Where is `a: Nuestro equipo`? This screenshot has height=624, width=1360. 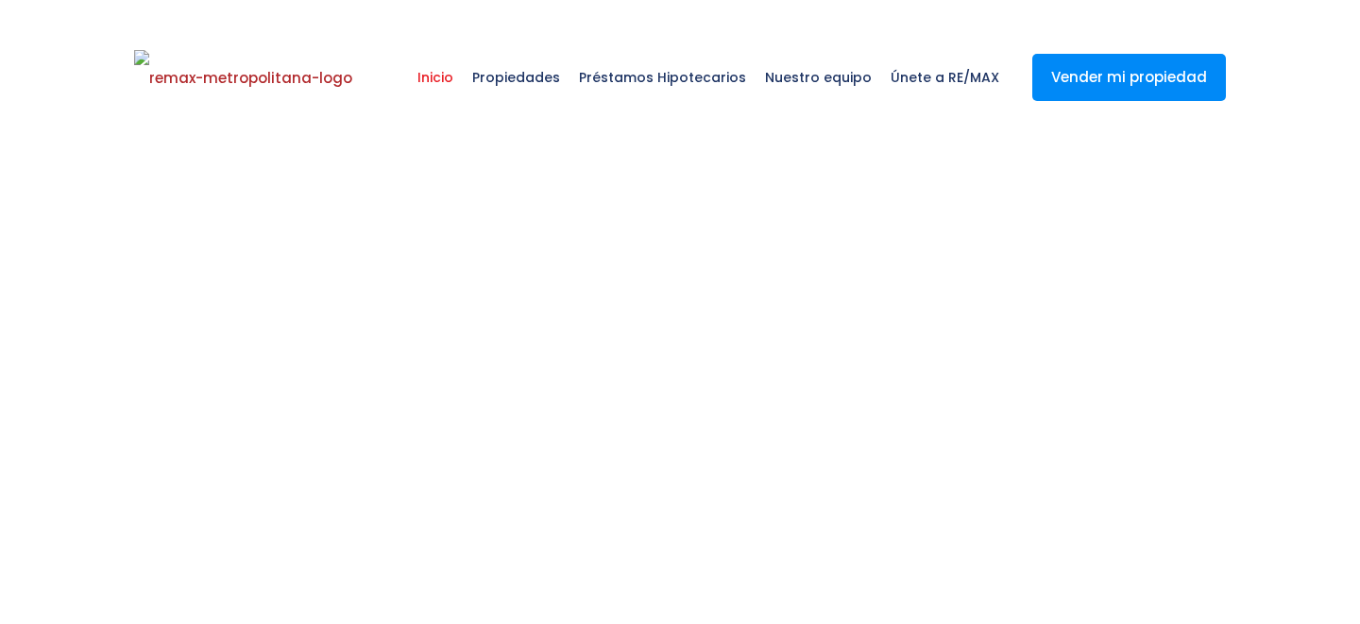
a: Nuestro equipo is located at coordinates (818, 77).